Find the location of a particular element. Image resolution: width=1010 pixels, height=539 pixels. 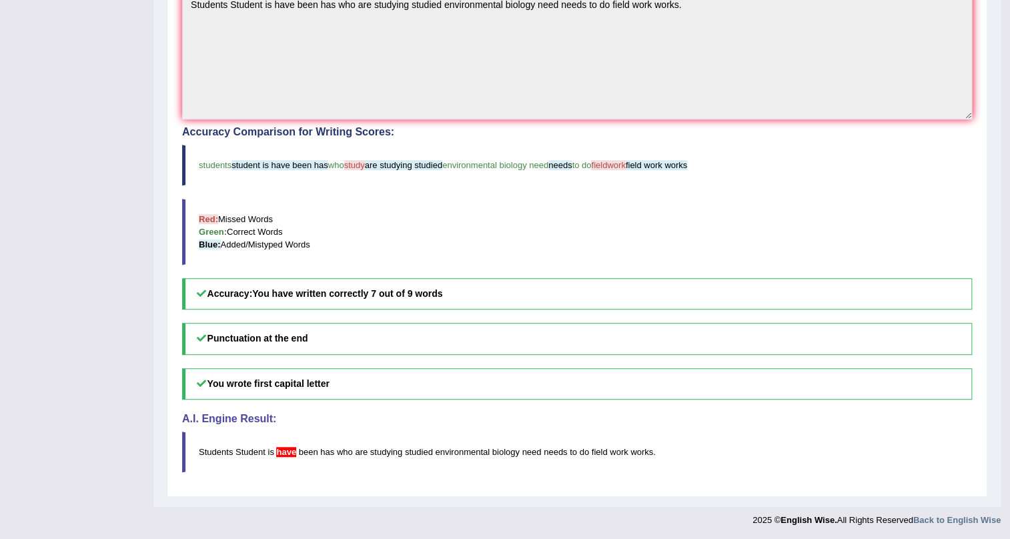

span: works is located at coordinates (642, 451).